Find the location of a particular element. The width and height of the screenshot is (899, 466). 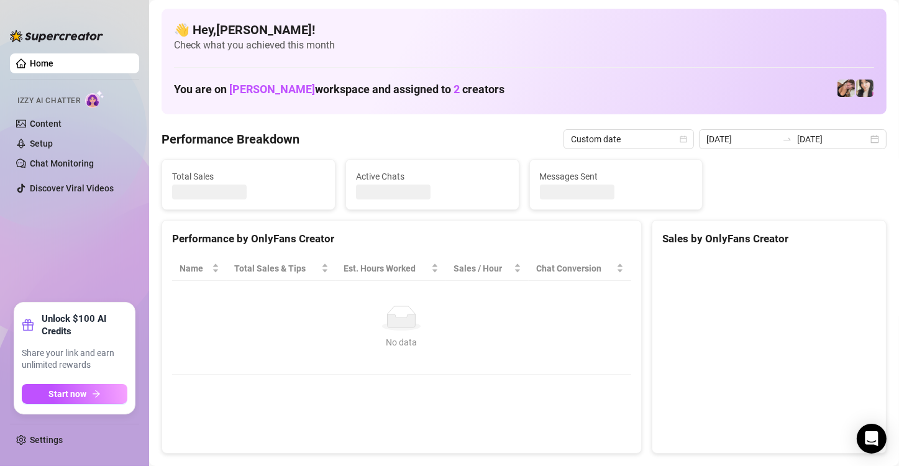

a: Chat Monitoring is located at coordinates (61, 163).